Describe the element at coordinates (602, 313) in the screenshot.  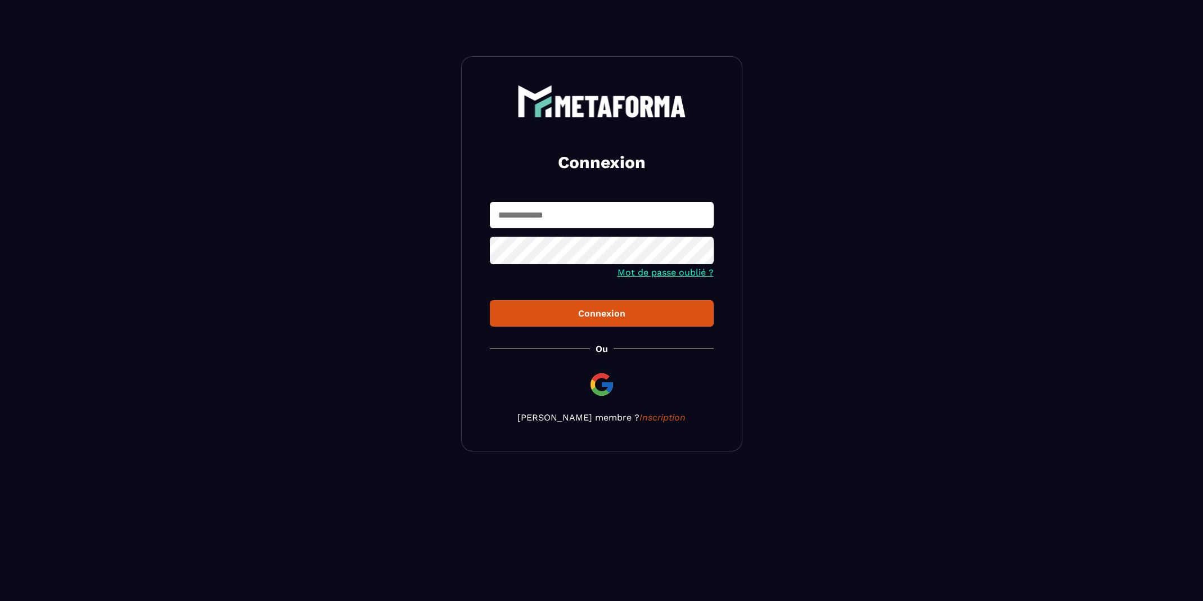
I see `div: Connexion` at that location.